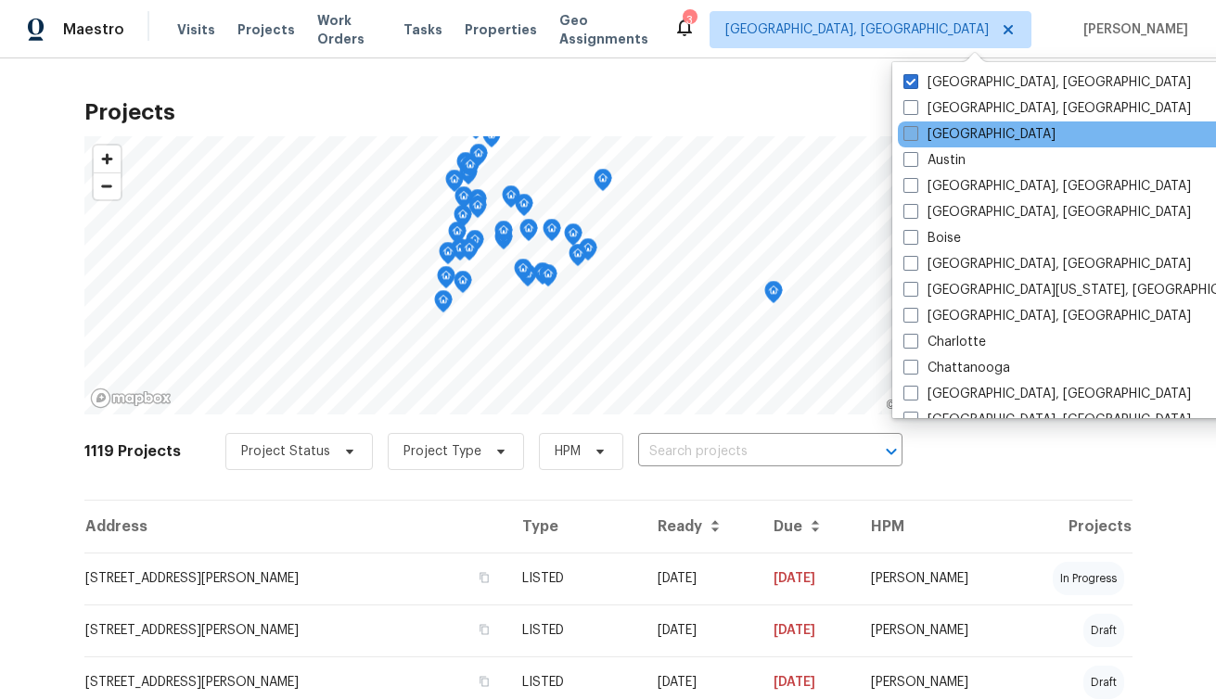 This screenshot has width=1216, height=699. What do you see at coordinates (701, 527) in the screenshot?
I see `th: Ready` at bounding box center [701, 527].